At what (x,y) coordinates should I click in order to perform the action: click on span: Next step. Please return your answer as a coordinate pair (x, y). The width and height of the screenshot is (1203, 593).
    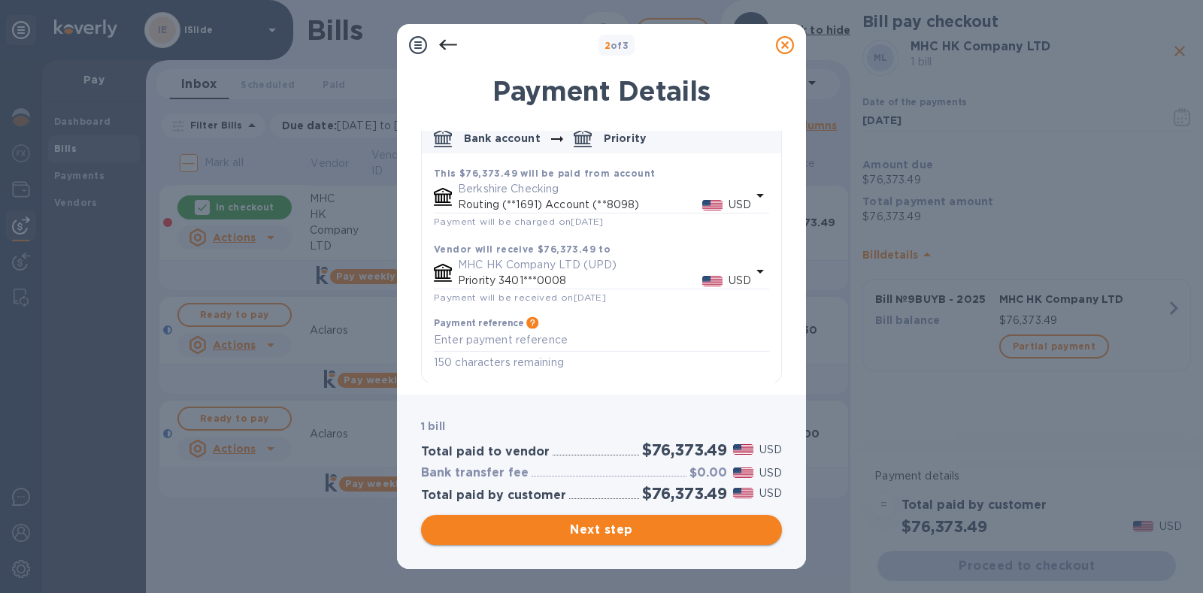
    Looking at the image, I should click on (602, 530).